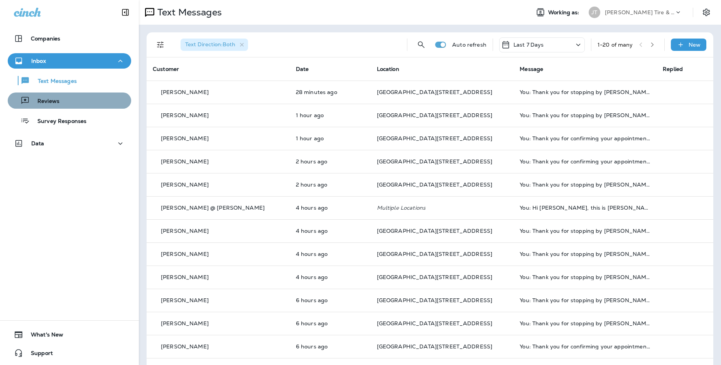 The image size is (721, 365). I want to click on span: Text Direction : Both, so click(210, 44).